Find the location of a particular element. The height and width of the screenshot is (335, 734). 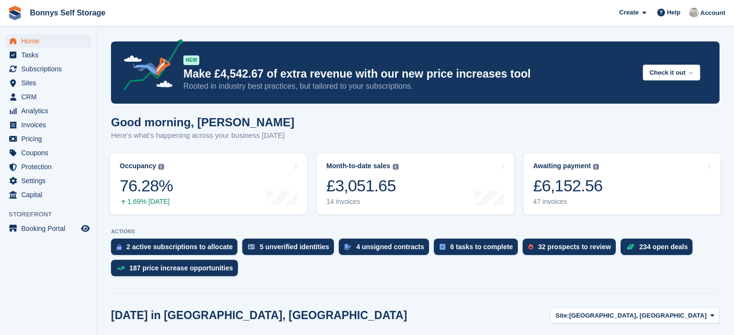

a: Awaiting payment £6,152.56 47 invoices is located at coordinates (622, 184).